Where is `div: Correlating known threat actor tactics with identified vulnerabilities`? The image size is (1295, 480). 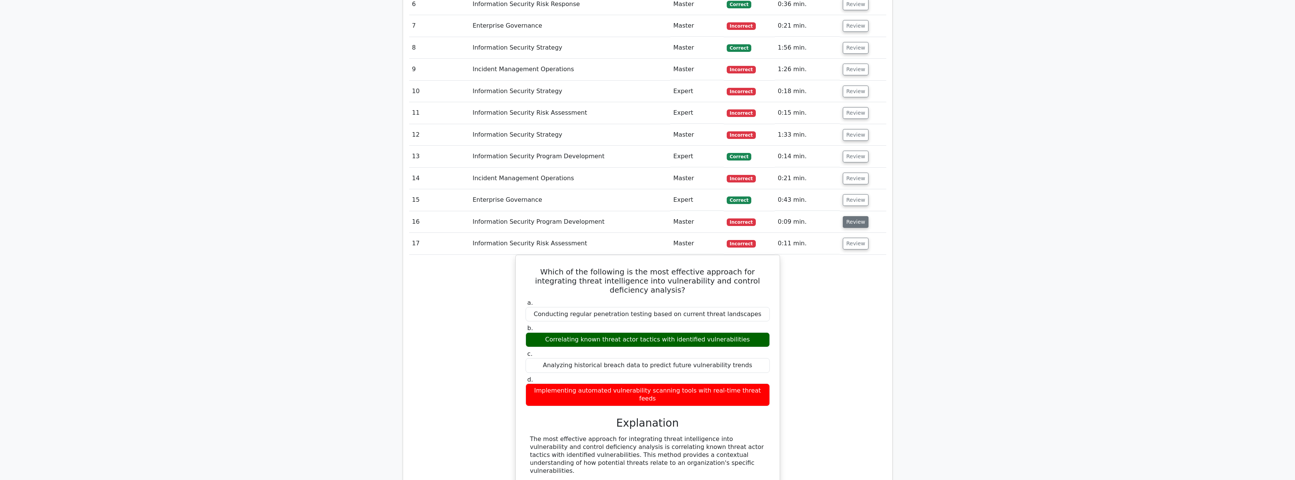 div: Correlating known threat actor tactics with identified vulnerabilities is located at coordinates (648, 339).